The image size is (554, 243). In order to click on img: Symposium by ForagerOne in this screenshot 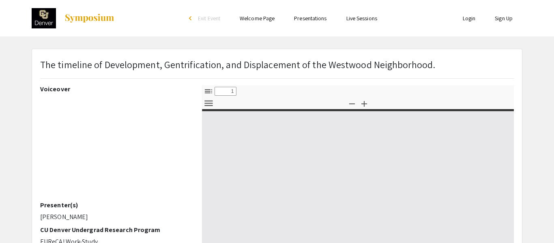, I will do `click(89, 18)`.